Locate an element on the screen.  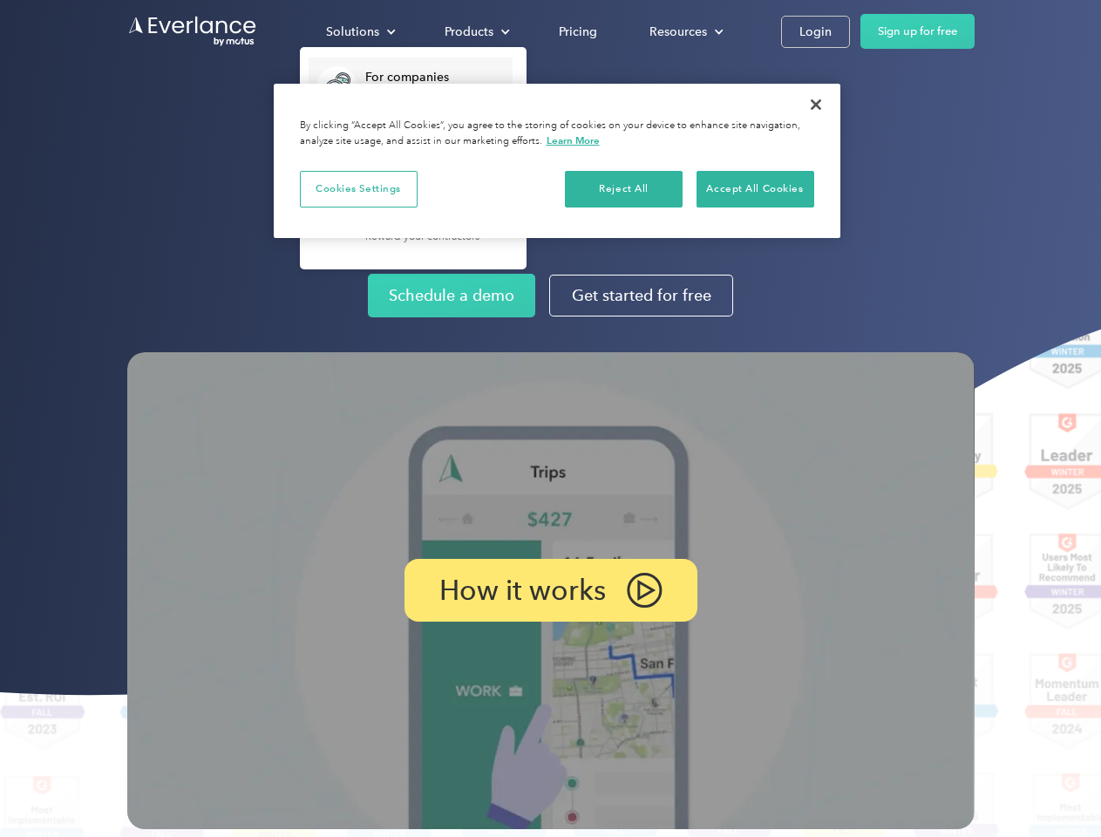
button: Reject All is located at coordinates (623, 189).